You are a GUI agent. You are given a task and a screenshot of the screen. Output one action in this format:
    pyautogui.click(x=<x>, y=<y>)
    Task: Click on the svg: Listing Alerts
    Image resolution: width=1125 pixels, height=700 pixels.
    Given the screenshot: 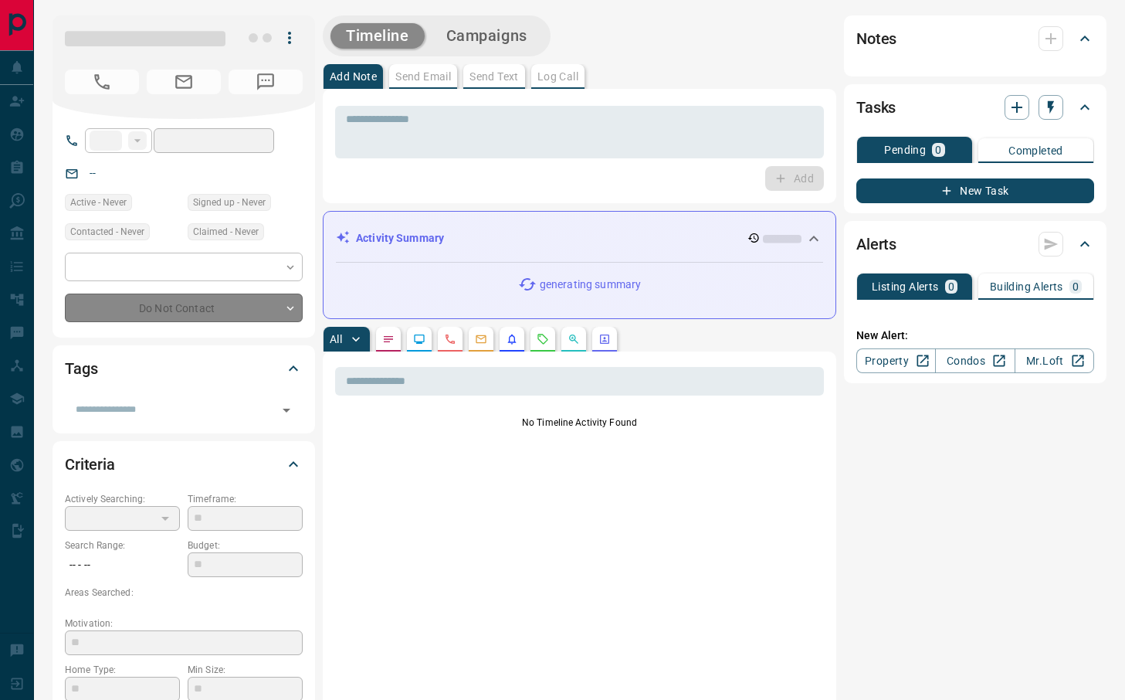 What is the action you would take?
    pyautogui.click(x=512, y=339)
    